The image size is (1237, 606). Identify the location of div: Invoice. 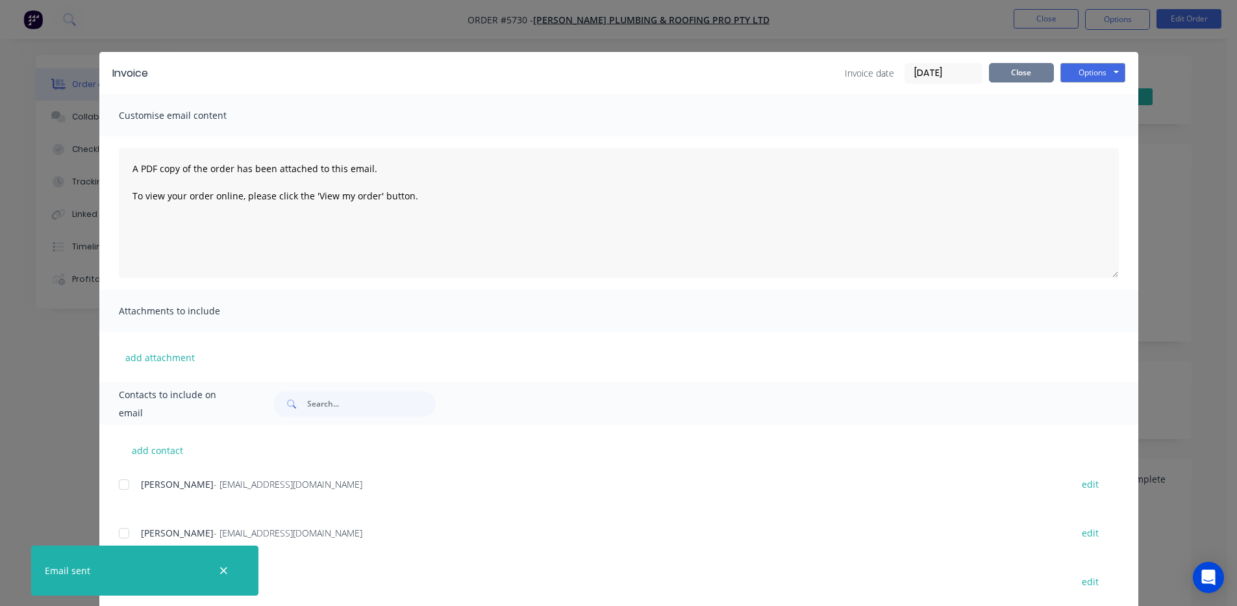
(130, 73).